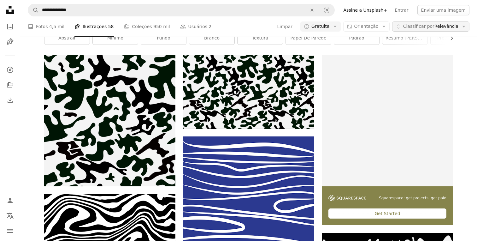  What do you see at coordinates (10, 11) in the screenshot?
I see `a: Início — Unsplash` at bounding box center [10, 11].